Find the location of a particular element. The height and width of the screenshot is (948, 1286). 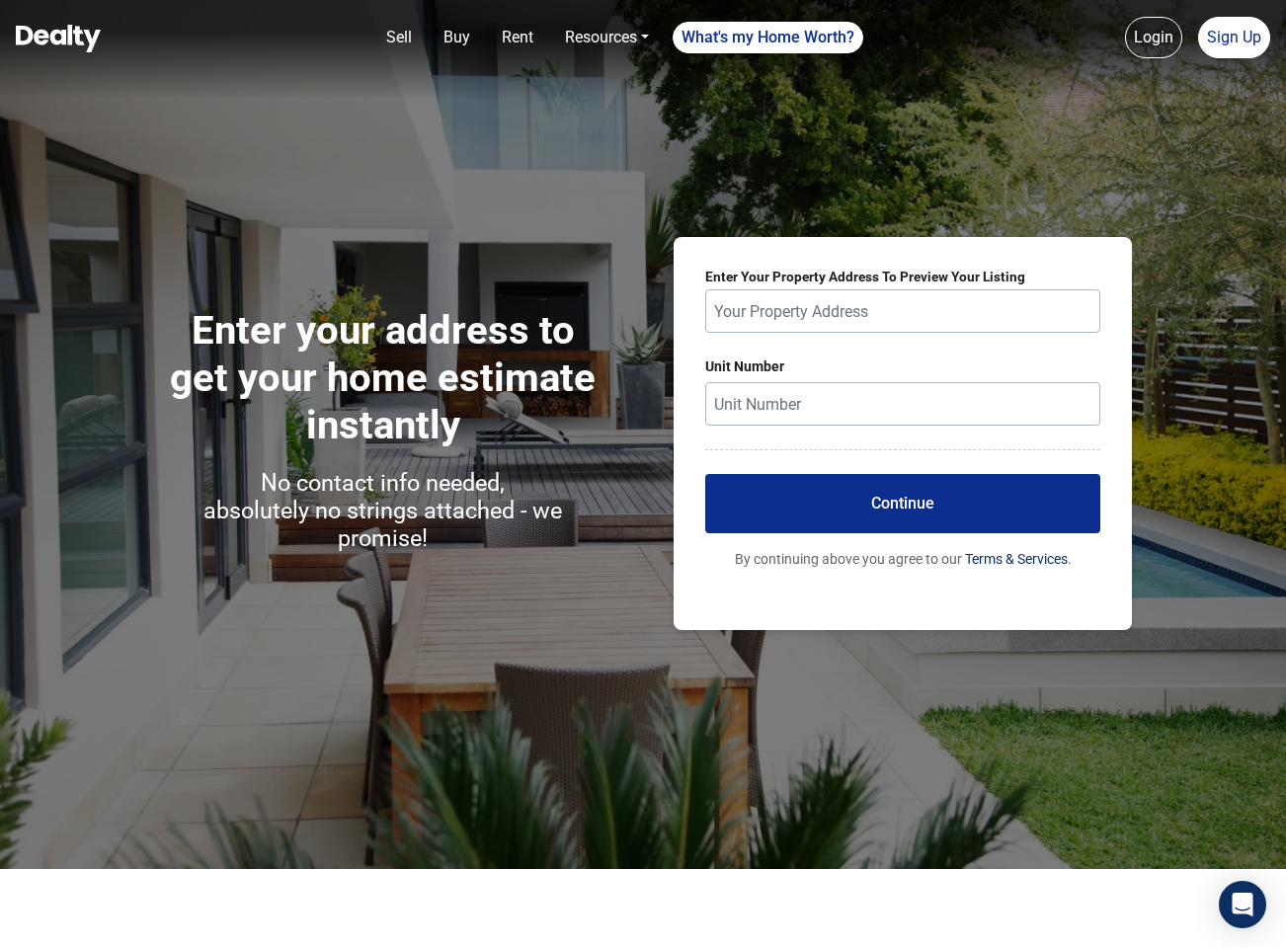

img: Dealty - Buy, Sell & Rent Homes is located at coordinates (58, 39).